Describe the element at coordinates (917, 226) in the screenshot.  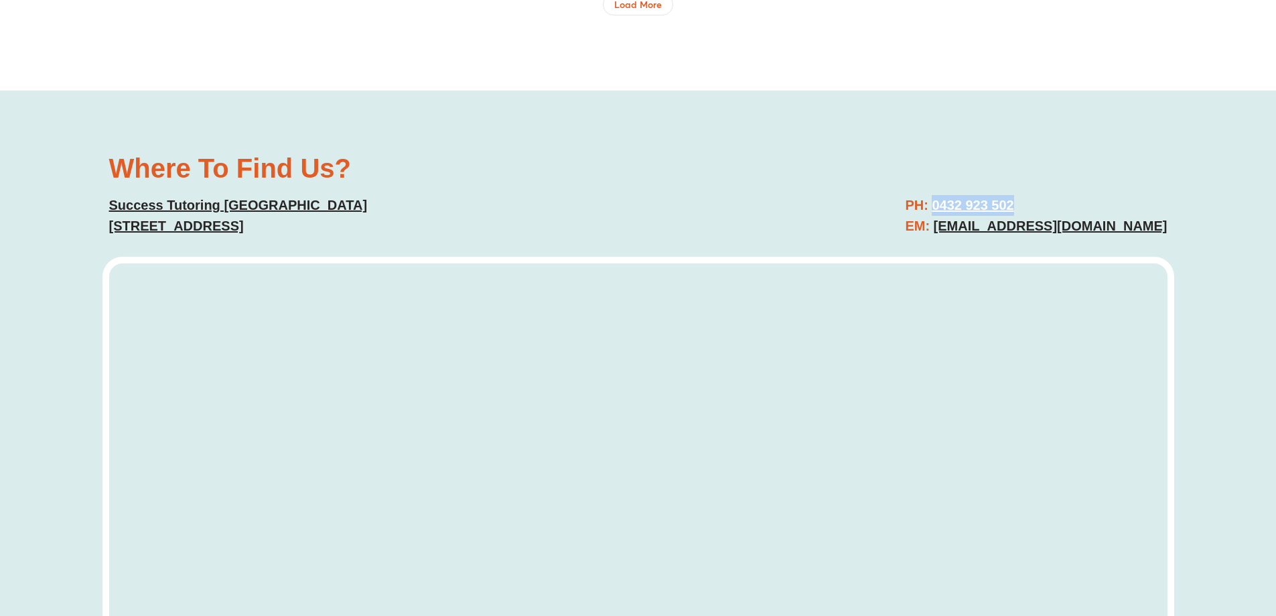
I see `span: EM:` at that location.